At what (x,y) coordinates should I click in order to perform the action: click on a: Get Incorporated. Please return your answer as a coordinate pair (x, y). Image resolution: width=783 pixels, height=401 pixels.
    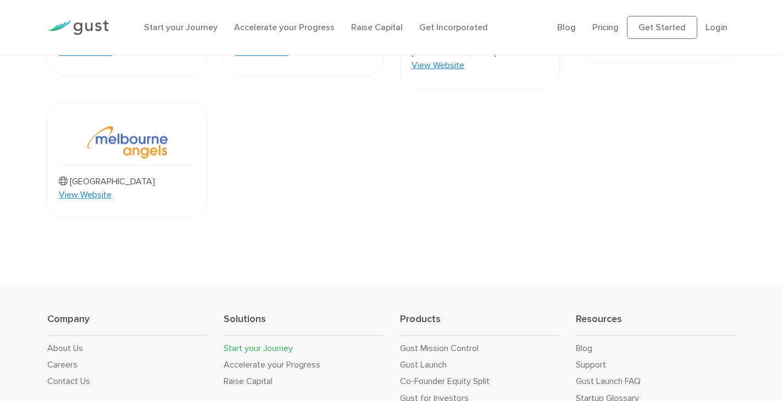
    Looking at the image, I should click on (453, 27).